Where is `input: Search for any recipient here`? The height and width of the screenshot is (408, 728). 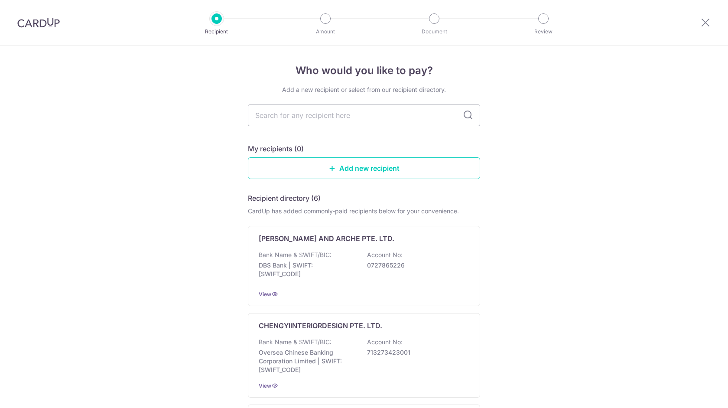
input: Search for any recipient here is located at coordinates (364, 115).